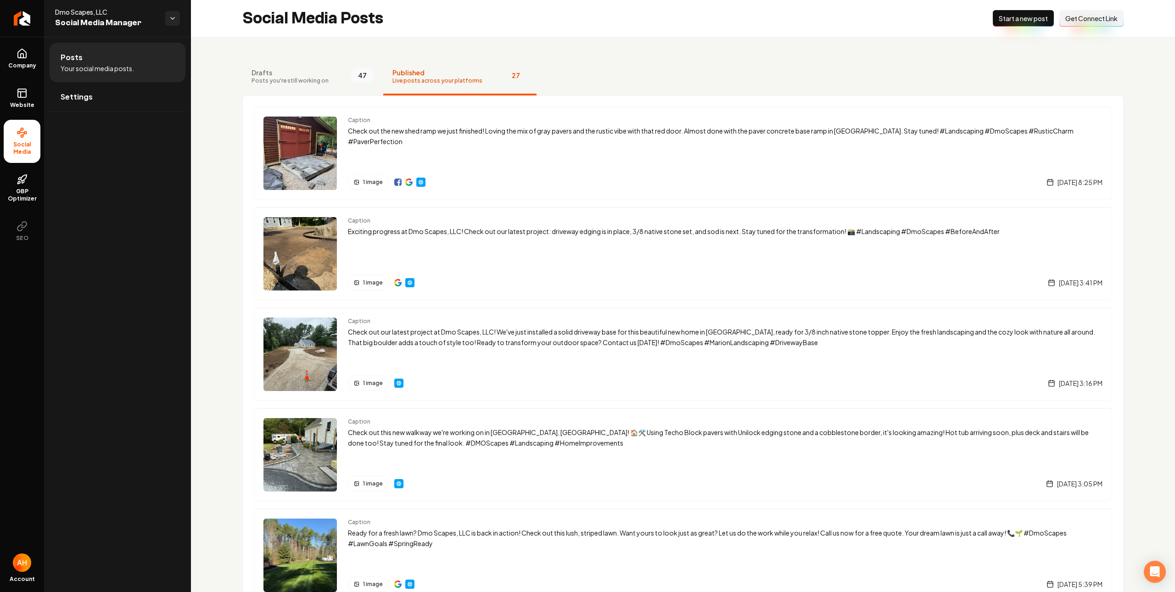 The width and height of the screenshot is (1175, 592). What do you see at coordinates (22, 563) in the screenshot?
I see `img: Anthony Hurgoi` at bounding box center [22, 563].